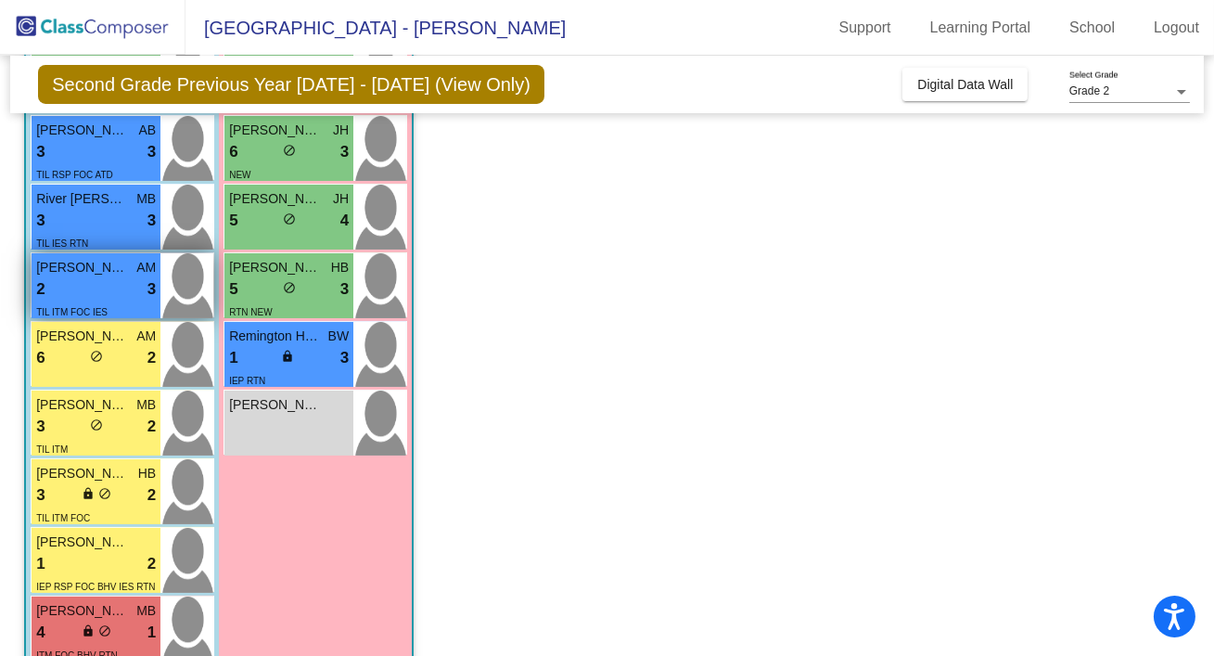 This screenshot has width=1214, height=656. I want to click on span: TIL IES RTN, so click(62, 243).